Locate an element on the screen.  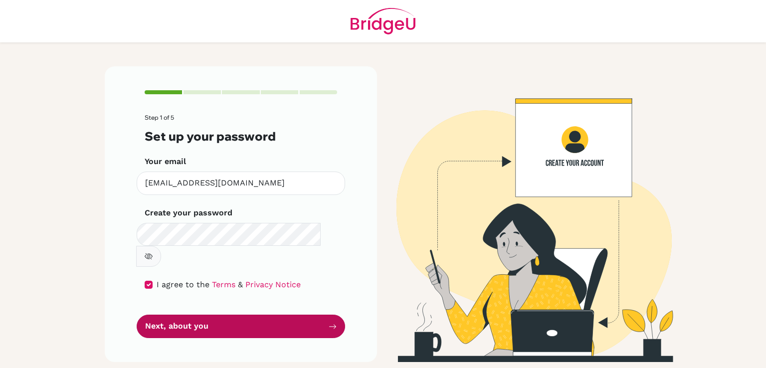
input: Insert your email* is located at coordinates (241, 183).